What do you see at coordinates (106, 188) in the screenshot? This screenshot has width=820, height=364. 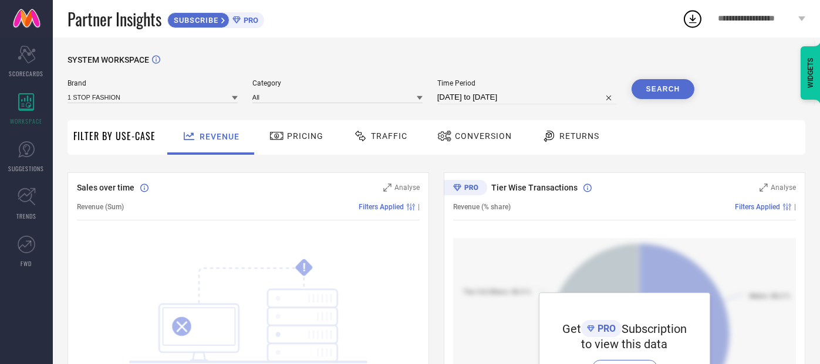 I see `span: Sales over time` at bounding box center [106, 188].